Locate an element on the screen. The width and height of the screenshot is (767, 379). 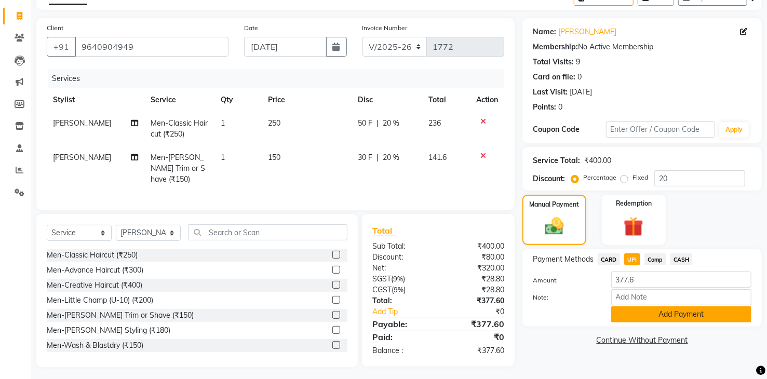
div: 9 is located at coordinates (578, 62).